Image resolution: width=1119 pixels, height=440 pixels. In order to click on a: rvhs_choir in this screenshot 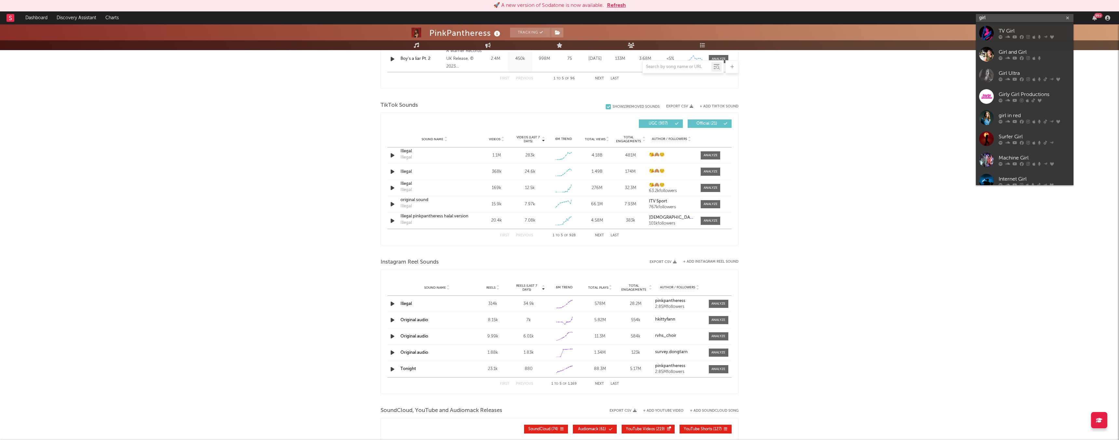, I will do `click(679, 336)`.